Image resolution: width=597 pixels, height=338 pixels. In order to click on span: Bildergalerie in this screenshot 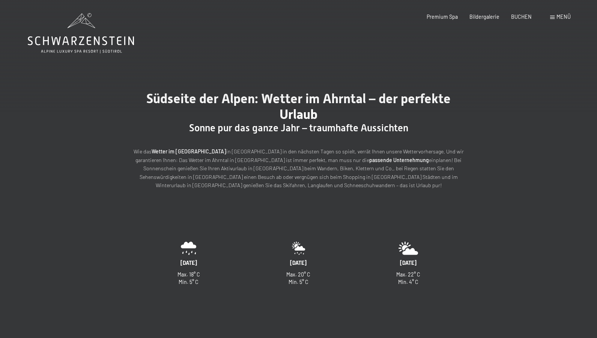, I will do `click(485, 17)`.